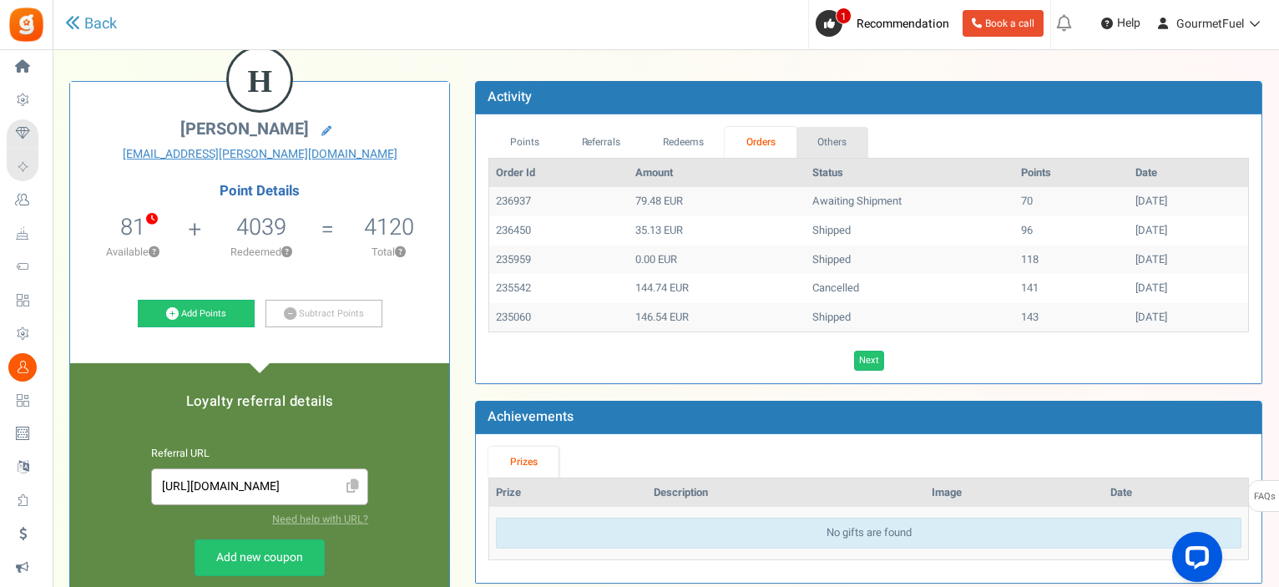 This screenshot has width=1279, height=587. What do you see at coordinates (559, 317) in the screenshot?
I see `td: 235060` at bounding box center [559, 317].